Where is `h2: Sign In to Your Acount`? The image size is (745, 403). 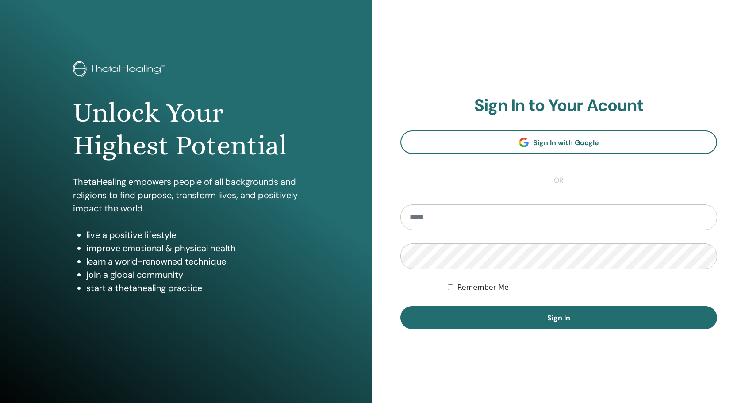
h2: Sign In to Your Acount is located at coordinates (558, 106).